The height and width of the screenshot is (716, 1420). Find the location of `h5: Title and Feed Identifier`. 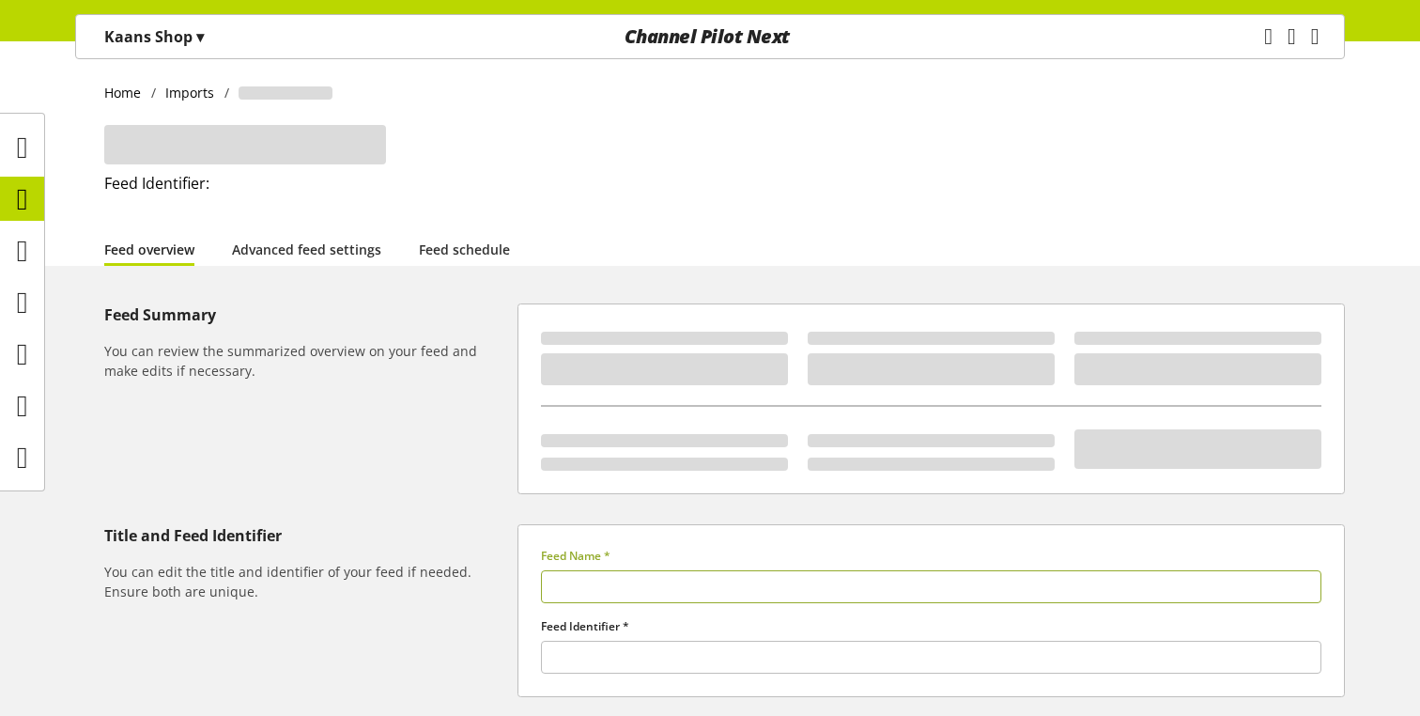

h5: Title and Feed Identifier is located at coordinates (307, 535).